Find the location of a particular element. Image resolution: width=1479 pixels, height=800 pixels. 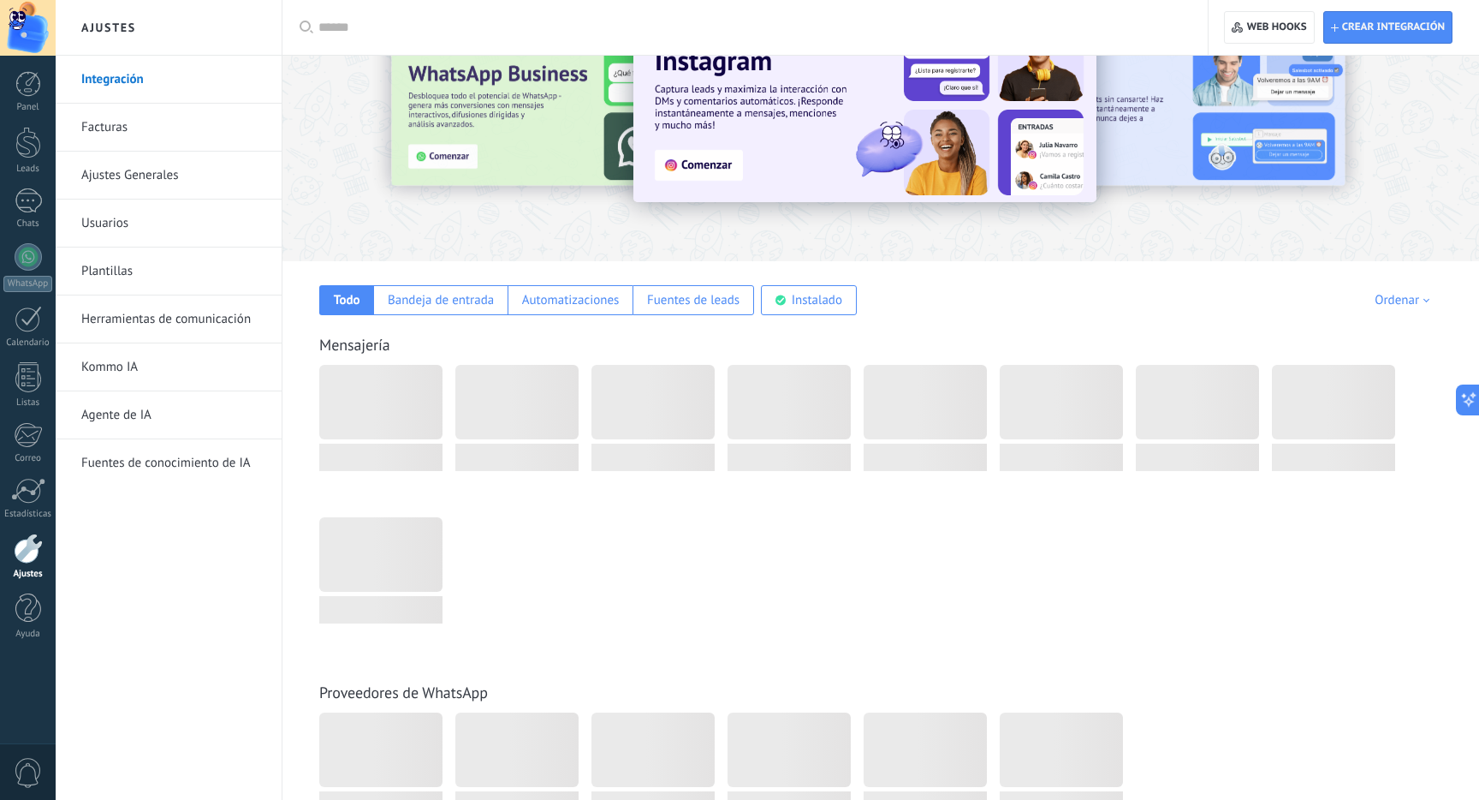

div: Ayuda is located at coordinates (28, 633).